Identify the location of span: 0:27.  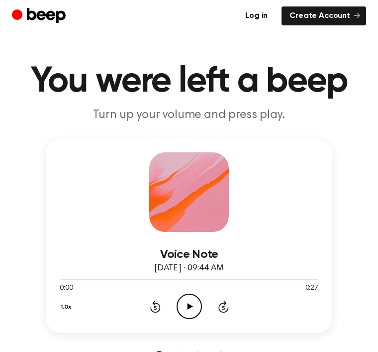
(312, 288).